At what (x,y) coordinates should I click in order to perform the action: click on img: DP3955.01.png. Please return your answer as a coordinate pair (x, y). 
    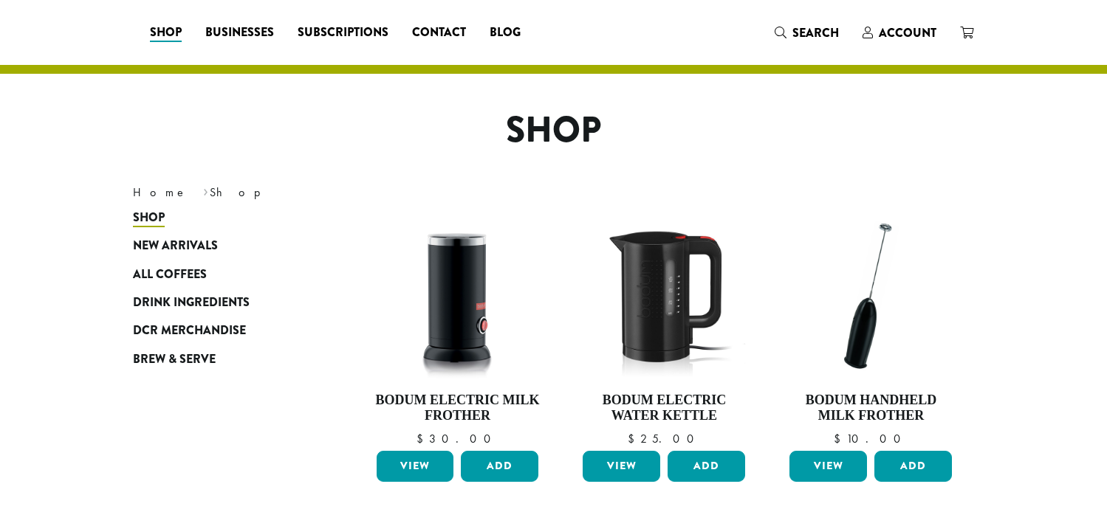
    Looking at the image, I should click on (664, 296).